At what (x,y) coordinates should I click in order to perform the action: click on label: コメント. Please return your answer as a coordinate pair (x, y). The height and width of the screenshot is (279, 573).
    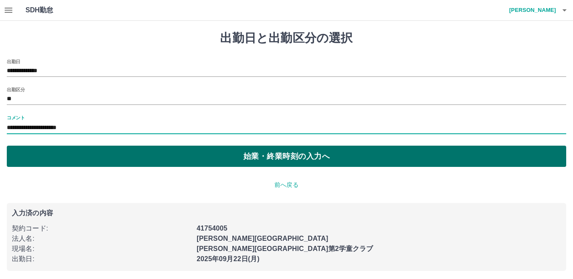
    Looking at the image, I should click on (16, 117).